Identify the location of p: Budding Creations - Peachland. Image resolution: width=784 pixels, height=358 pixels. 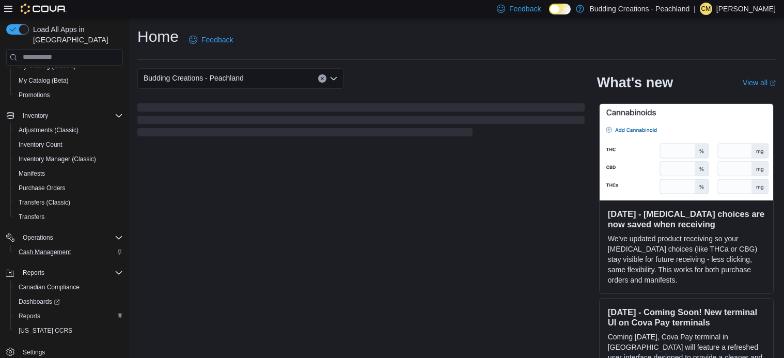
(640, 9).